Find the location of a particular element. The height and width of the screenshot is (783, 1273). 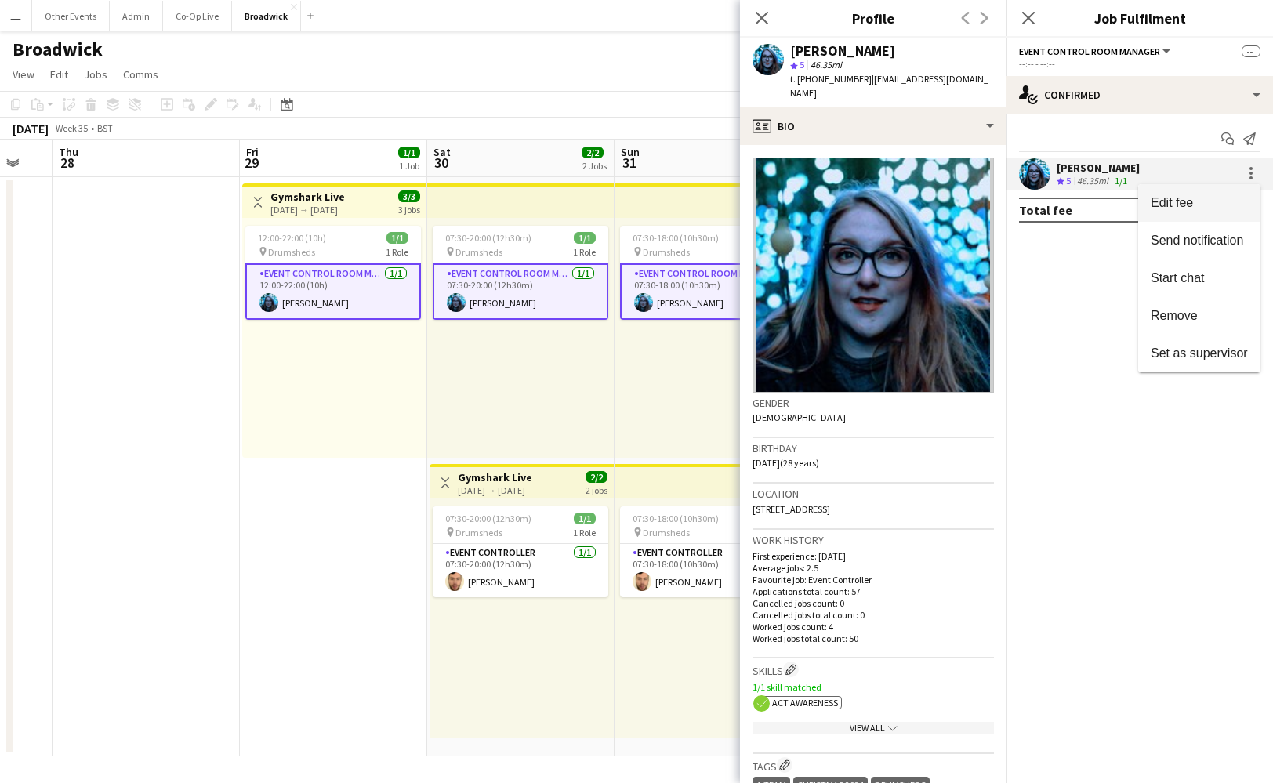

button: Remove is located at coordinates (1199, 316).